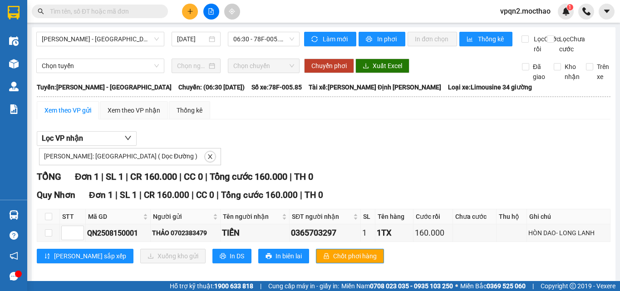 The height and width of the screenshot is (291, 620). I want to click on td: TIẾN, so click(255, 233).